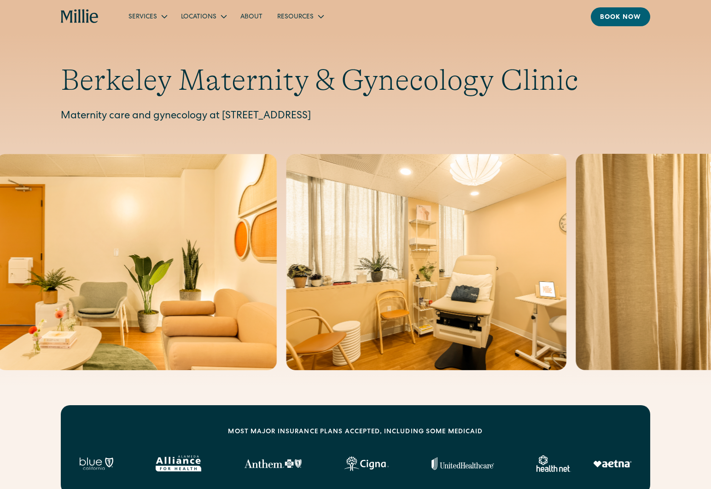 This screenshot has width=711, height=489. What do you see at coordinates (251, 16) in the screenshot?
I see `a: About` at bounding box center [251, 16].